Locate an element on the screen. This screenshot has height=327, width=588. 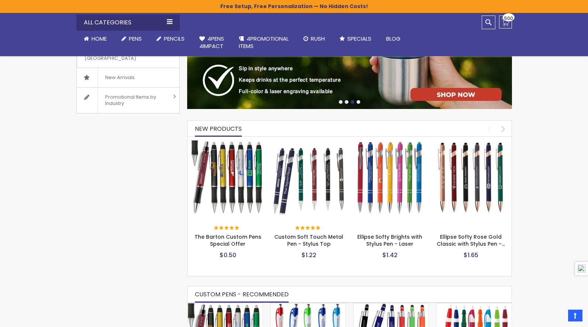
a: Top is located at coordinates (575, 315).